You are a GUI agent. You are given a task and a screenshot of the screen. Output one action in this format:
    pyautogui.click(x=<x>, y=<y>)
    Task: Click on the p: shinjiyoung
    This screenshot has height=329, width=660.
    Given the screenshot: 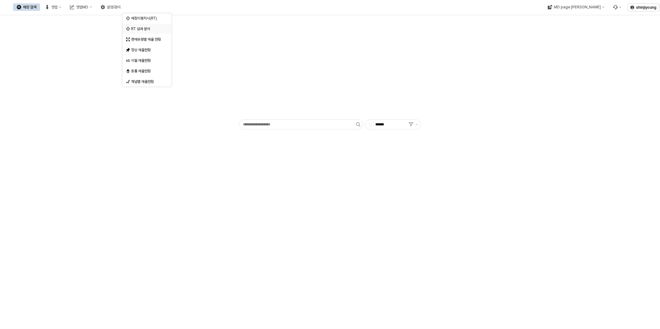 What is the action you would take?
    pyautogui.click(x=647, y=7)
    